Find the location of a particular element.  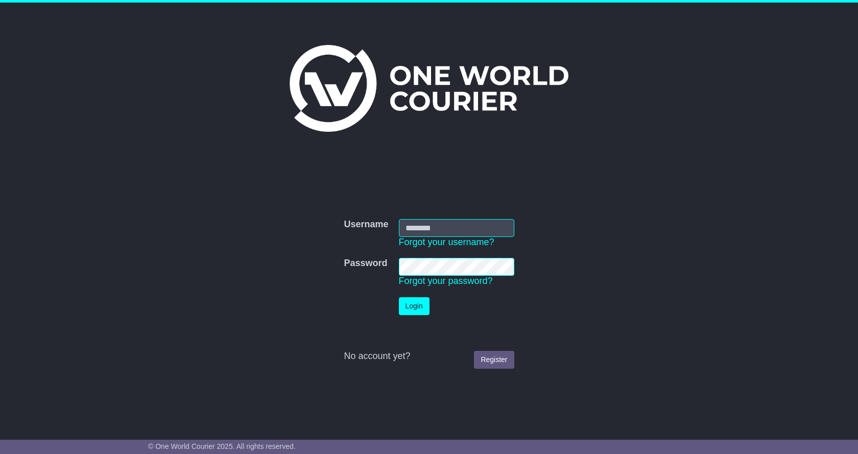

button: Login is located at coordinates (414, 306).